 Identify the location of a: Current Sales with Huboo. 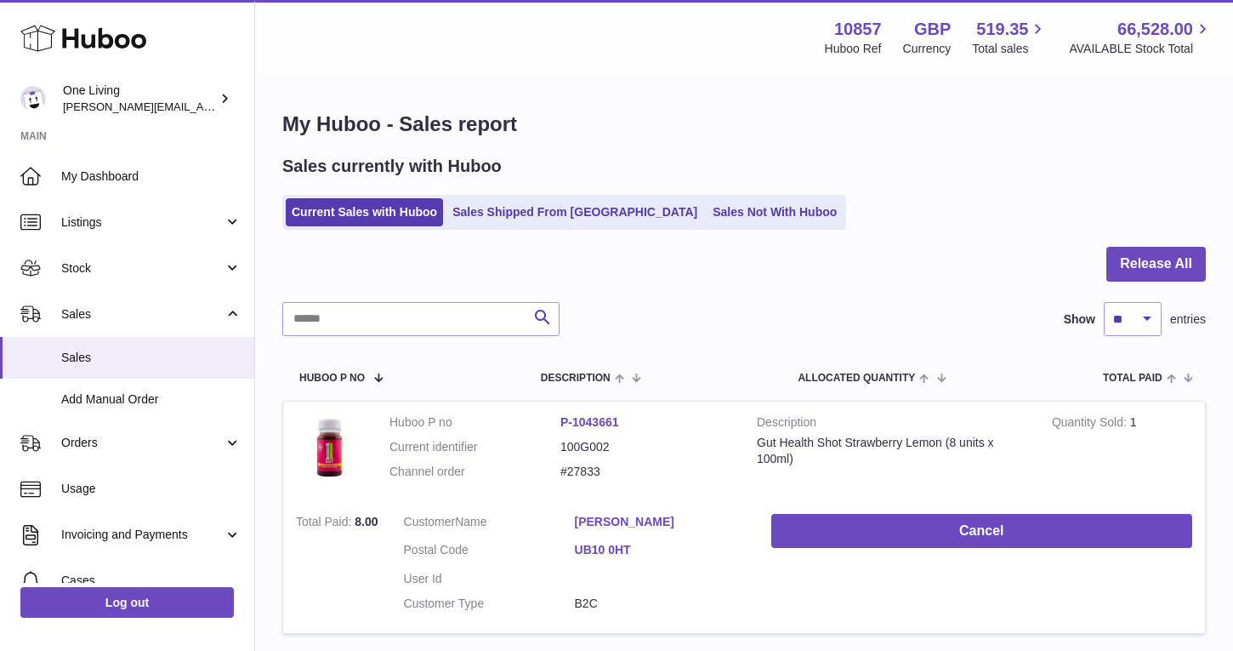
(364, 212).